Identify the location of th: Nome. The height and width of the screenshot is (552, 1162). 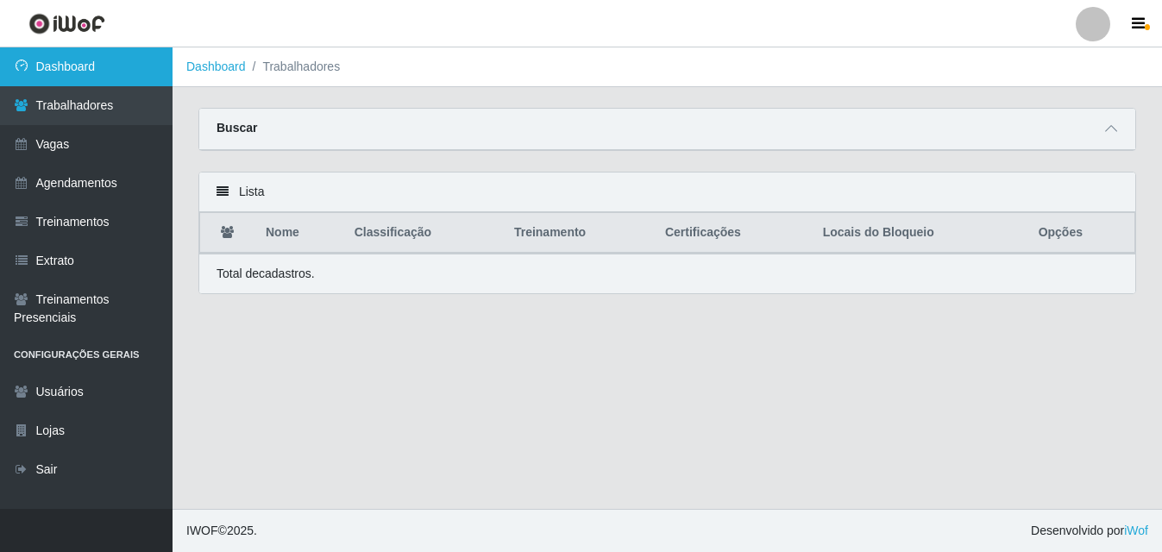
(299, 233).